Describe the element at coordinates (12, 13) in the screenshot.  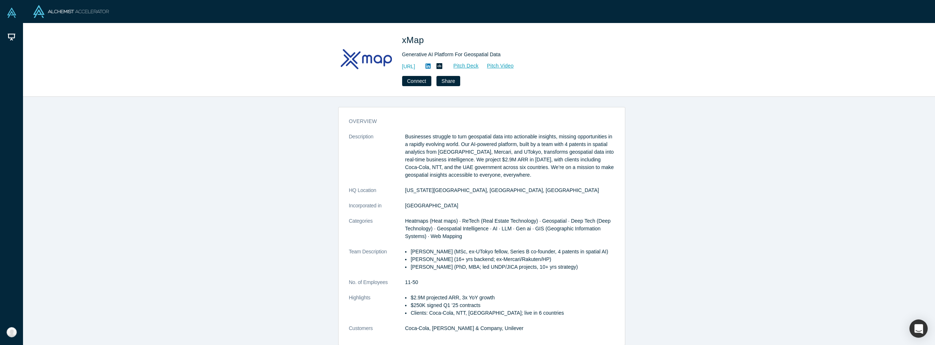
I see `img: Alchemist Vault Logo` at that location.